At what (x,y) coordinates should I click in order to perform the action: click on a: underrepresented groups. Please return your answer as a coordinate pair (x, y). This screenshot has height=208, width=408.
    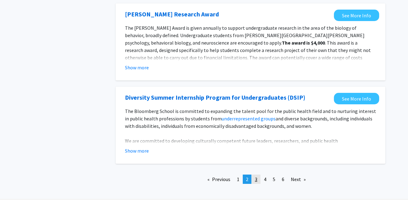
    Looking at the image, I should click on (248, 119).